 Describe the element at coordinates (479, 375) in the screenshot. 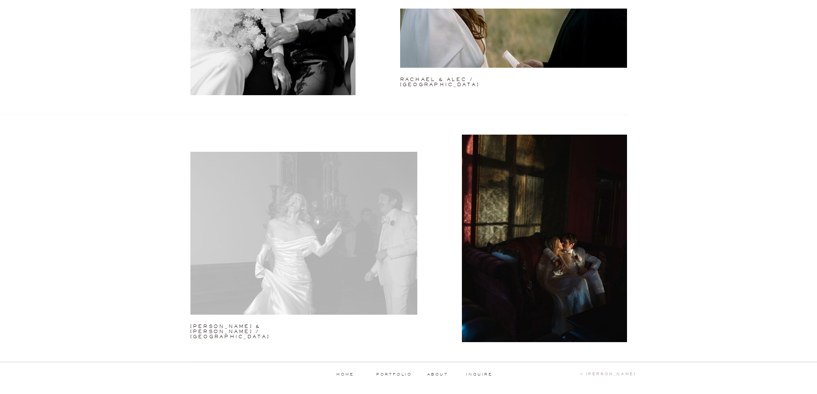

I see `p: inquire` at that location.